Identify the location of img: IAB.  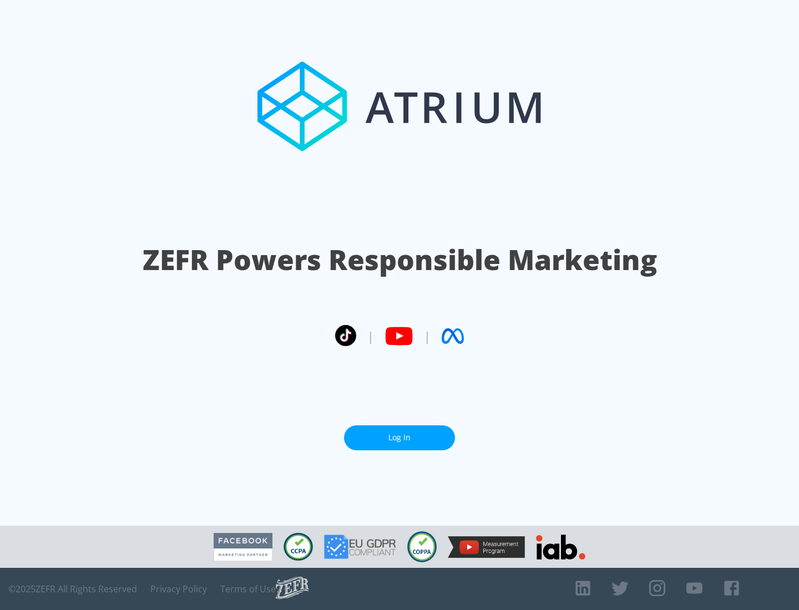
(560, 547).